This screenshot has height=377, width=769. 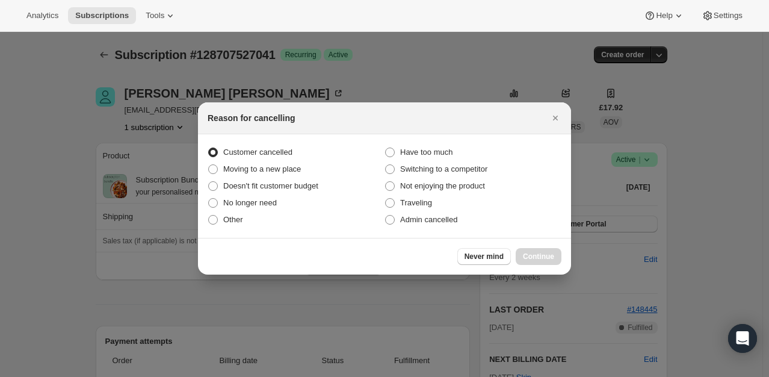 I want to click on span: Have too much, so click(x=426, y=152).